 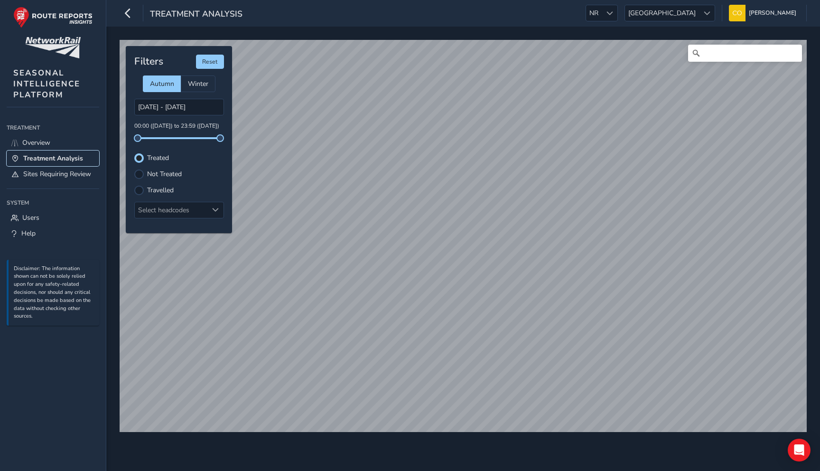 What do you see at coordinates (53, 47) in the screenshot?
I see `img: customer logo` at bounding box center [53, 47].